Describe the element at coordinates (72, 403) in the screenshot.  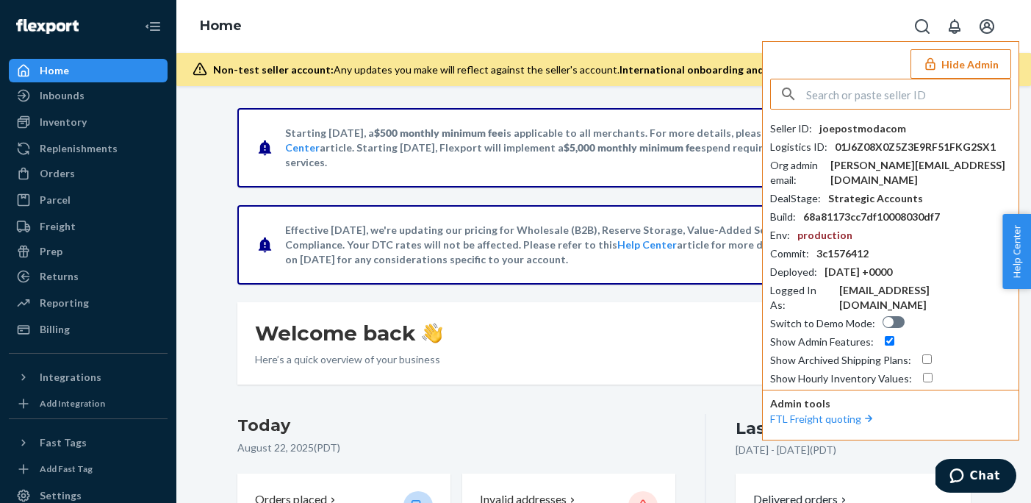
I see `div: Add Integration` at that location.